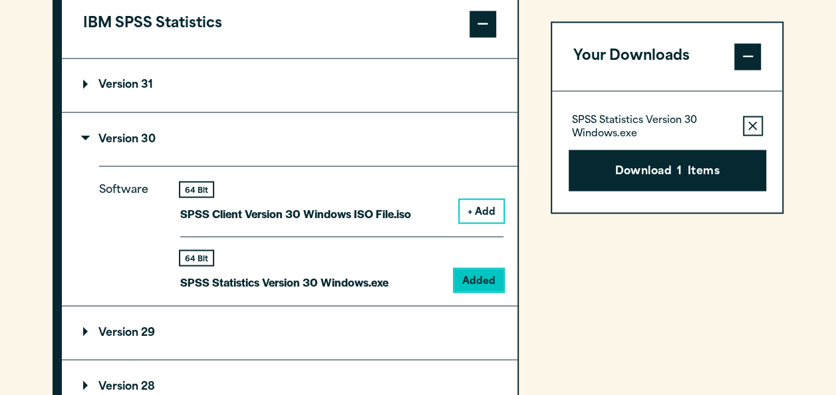  I want to click on p: Version 30, so click(119, 139).